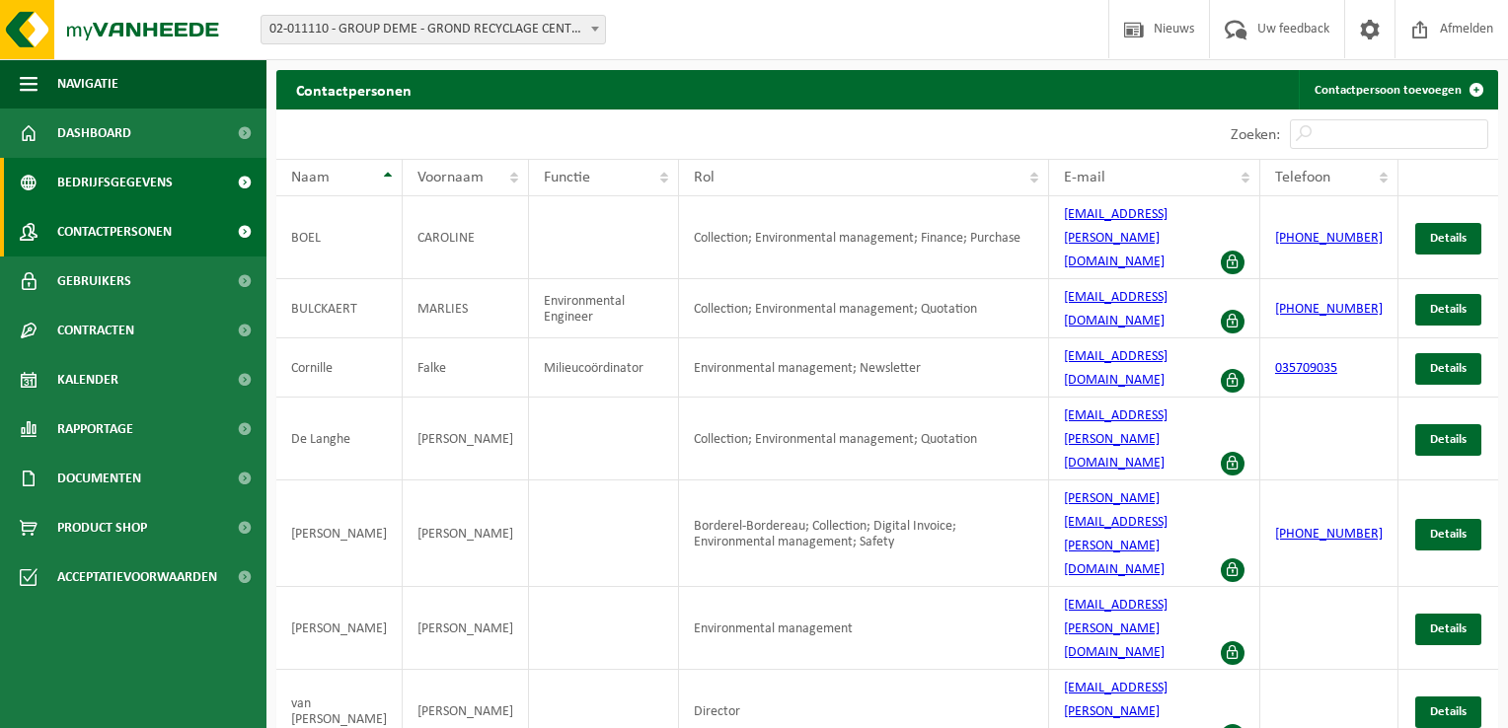  Describe the element at coordinates (137, 577) in the screenshot. I see `span: Acceptatievoorwaarden` at that location.